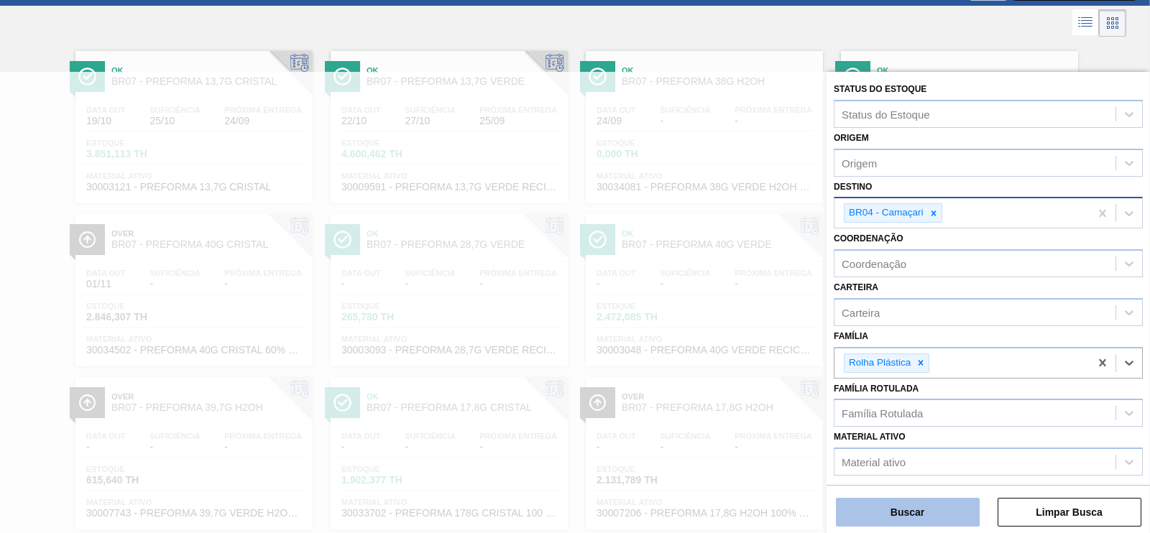 This screenshot has height=533, width=1150. Describe the element at coordinates (878, 363) in the screenshot. I see `div: Rolha Plástica` at that location.